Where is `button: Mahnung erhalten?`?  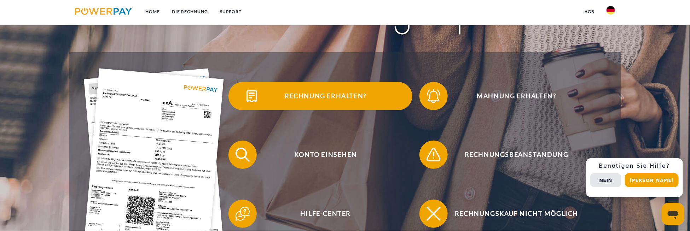
button: Mahnung erhalten? is located at coordinates (511, 96).